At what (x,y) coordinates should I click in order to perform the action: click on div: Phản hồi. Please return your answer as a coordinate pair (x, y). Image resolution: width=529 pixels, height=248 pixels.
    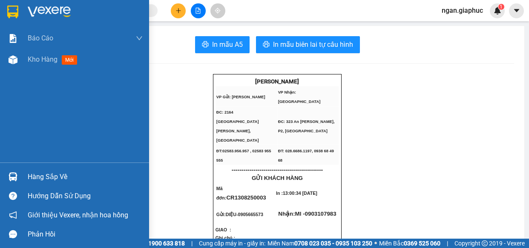
    Looking at the image, I should click on (85, 234).